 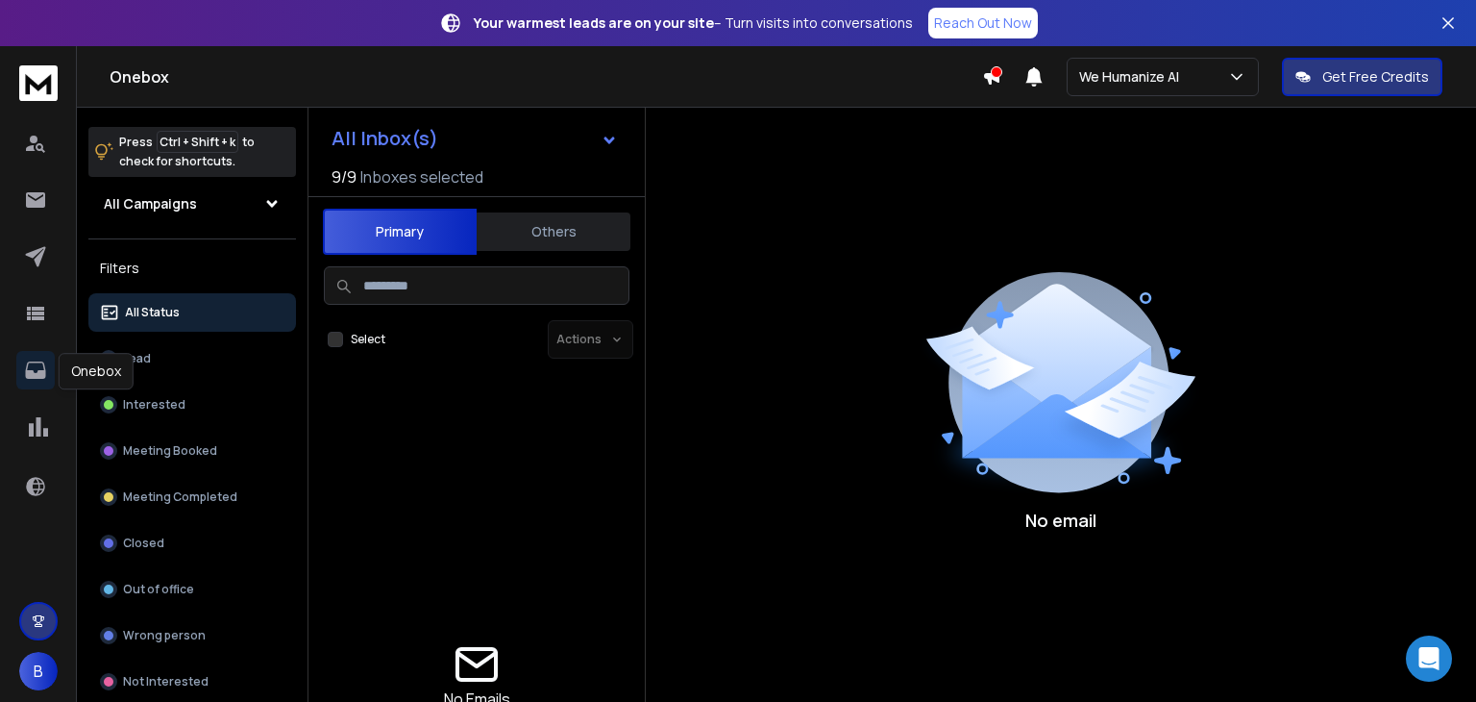 What do you see at coordinates (983, 23) in the screenshot?
I see `p: Reach Out Now` at bounding box center [983, 23].